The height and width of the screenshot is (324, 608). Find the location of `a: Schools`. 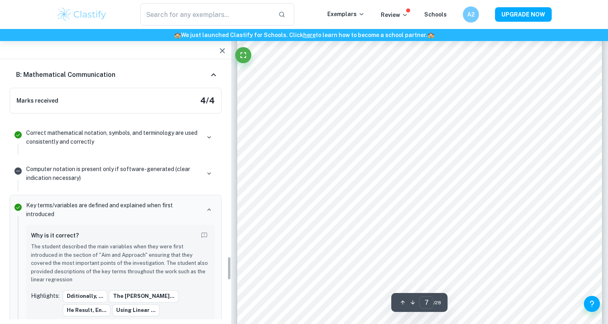

a: Schools is located at coordinates (436, 14).